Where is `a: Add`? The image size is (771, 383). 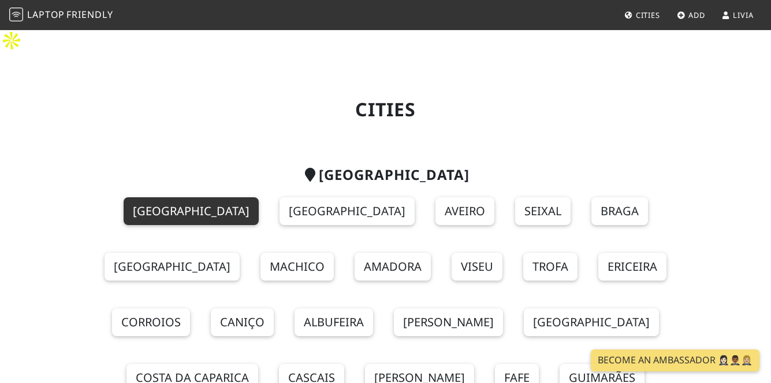 a: Add is located at coordinates (691, 15).